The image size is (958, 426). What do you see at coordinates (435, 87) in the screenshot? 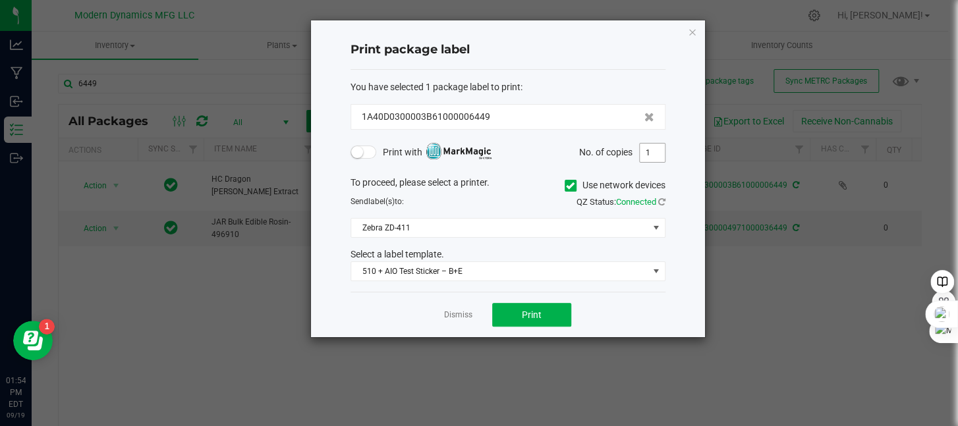
I see `span: You have selected 1 package label to print` at bounding box center [435, 87].